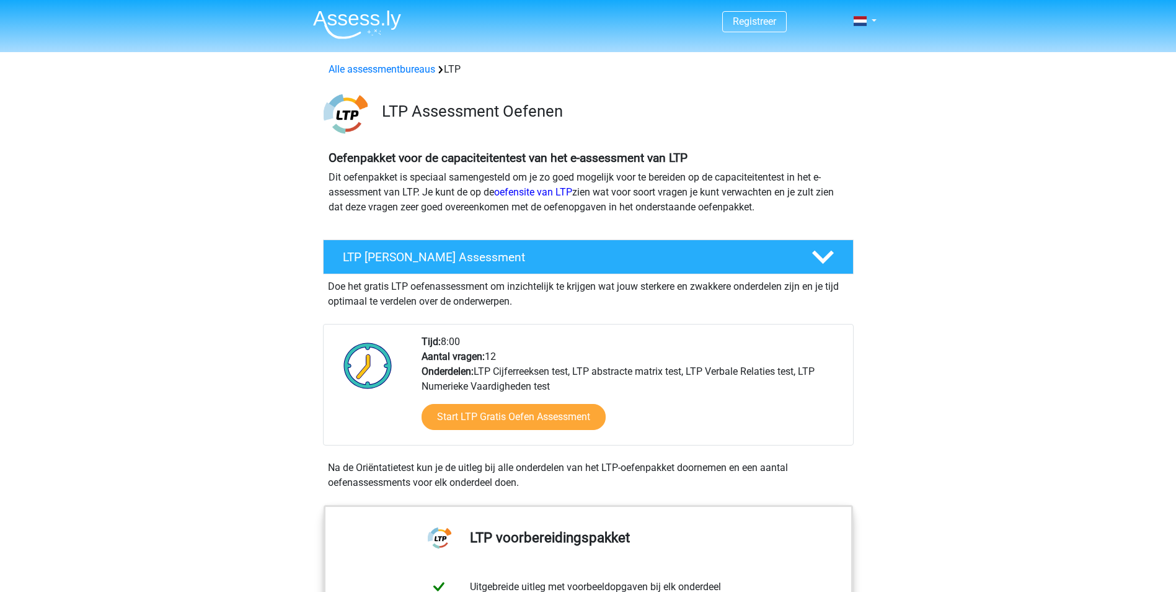 This screenshot has width=1176, height=592. What do you see at coordinates (368, 365) in the screenshot?
I see `img: Klok` at bounding box center [368, 365].